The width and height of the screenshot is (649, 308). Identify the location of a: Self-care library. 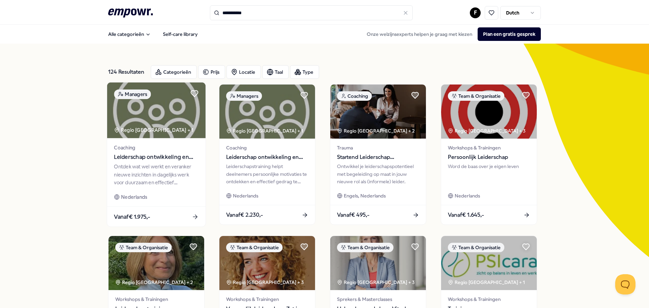
(180, 34).